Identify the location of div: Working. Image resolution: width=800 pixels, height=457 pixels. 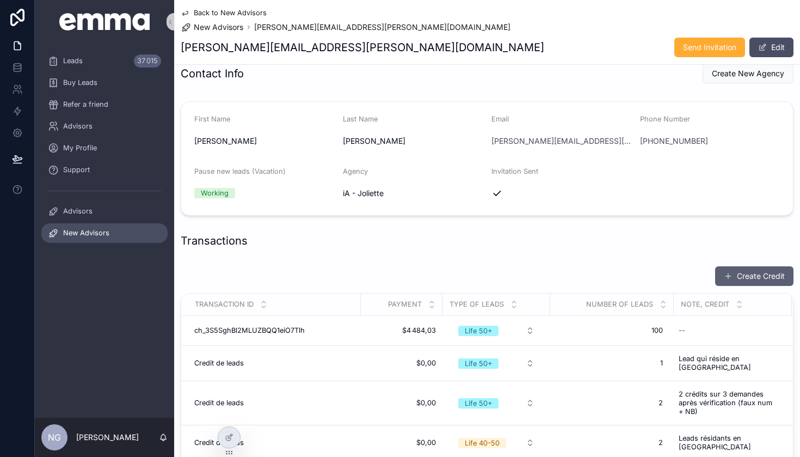
(214, 193).